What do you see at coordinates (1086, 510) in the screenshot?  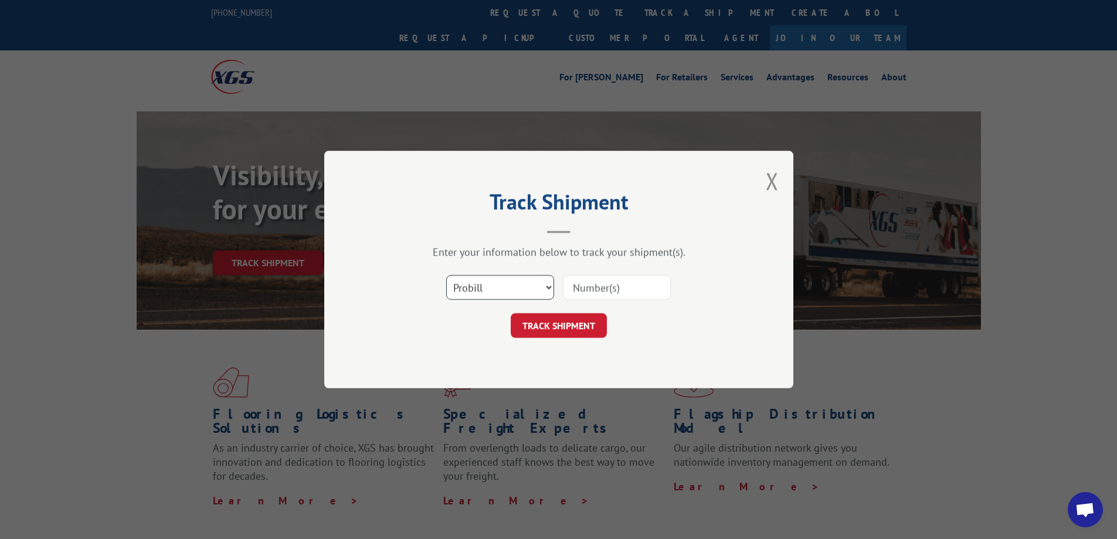 I see `div: Open chat` at bounding box center [1086, 510].